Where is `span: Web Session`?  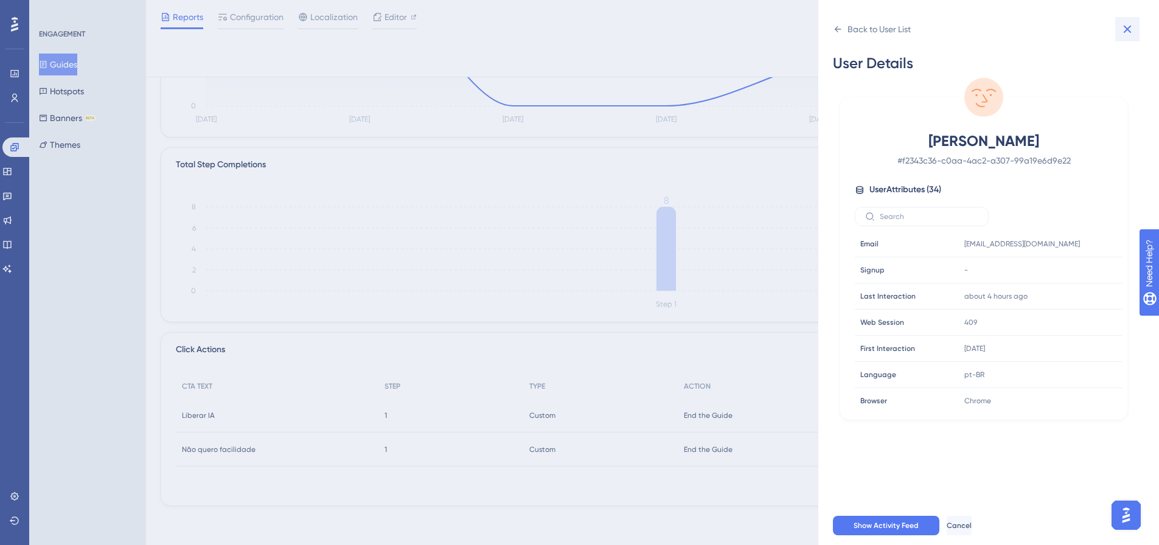 span: Web Session is located at coordinates (882, 323).